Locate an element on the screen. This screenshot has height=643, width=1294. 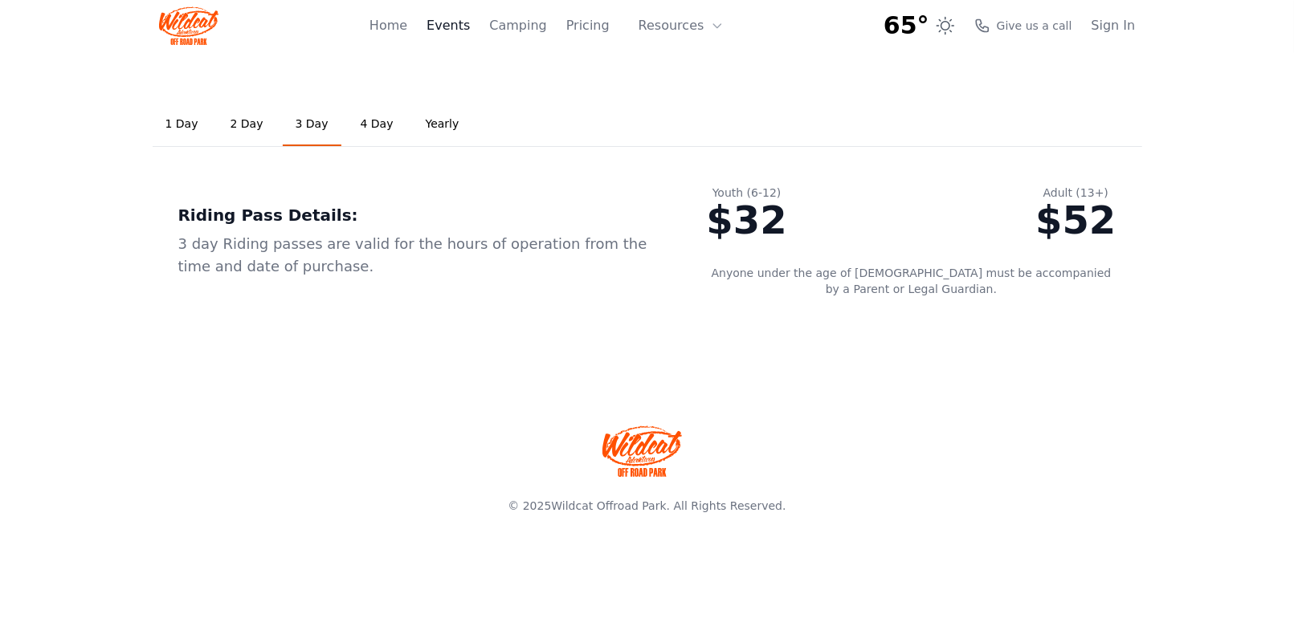
img: Wildcat Offroad park is located at coordinates (642, 451).